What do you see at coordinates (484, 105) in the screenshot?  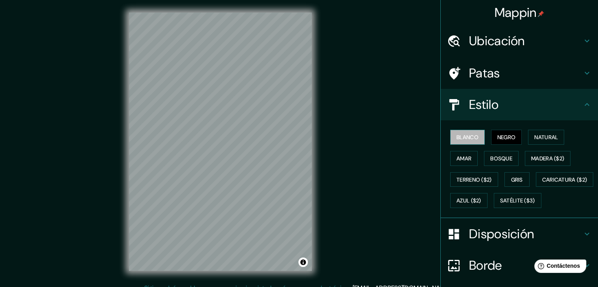 I see `font: Estilo` at bounding box center [484, 105].